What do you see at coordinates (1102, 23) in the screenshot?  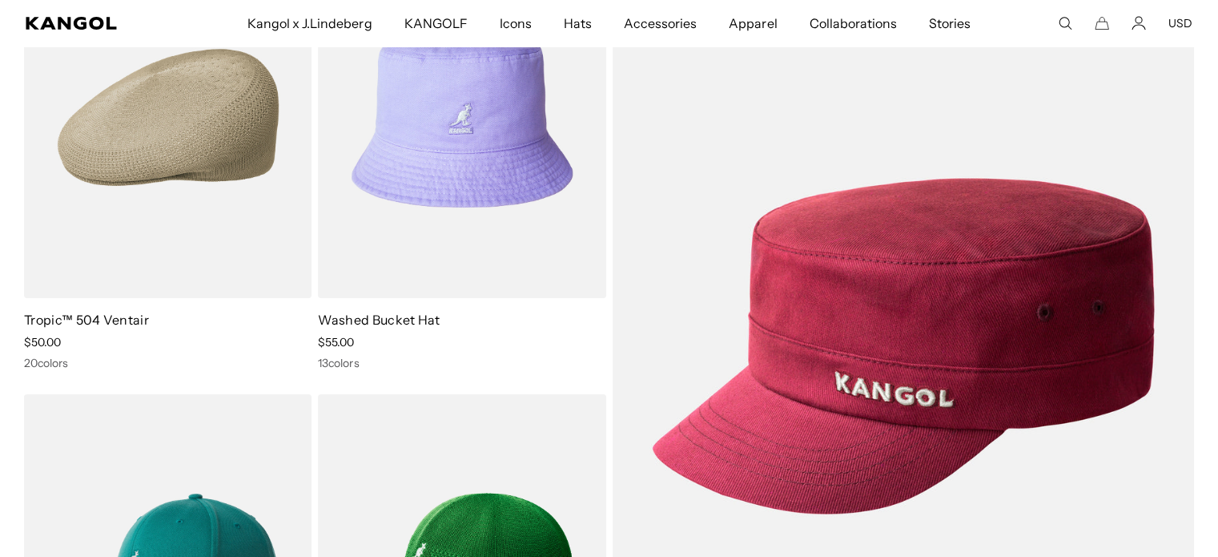 I see `button: Cart` at bounding box center [1102, 23].